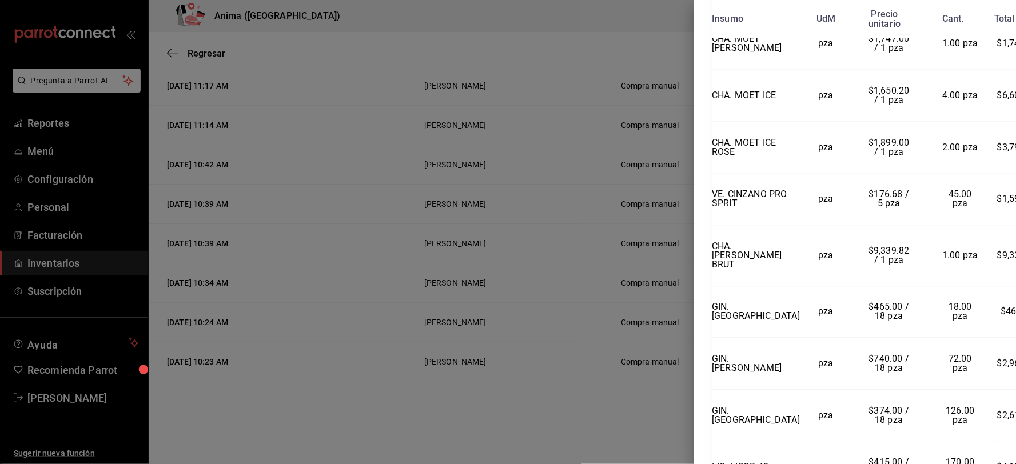  I want to click on span: $1,899.00 / 1 pza, so click(891, 148).